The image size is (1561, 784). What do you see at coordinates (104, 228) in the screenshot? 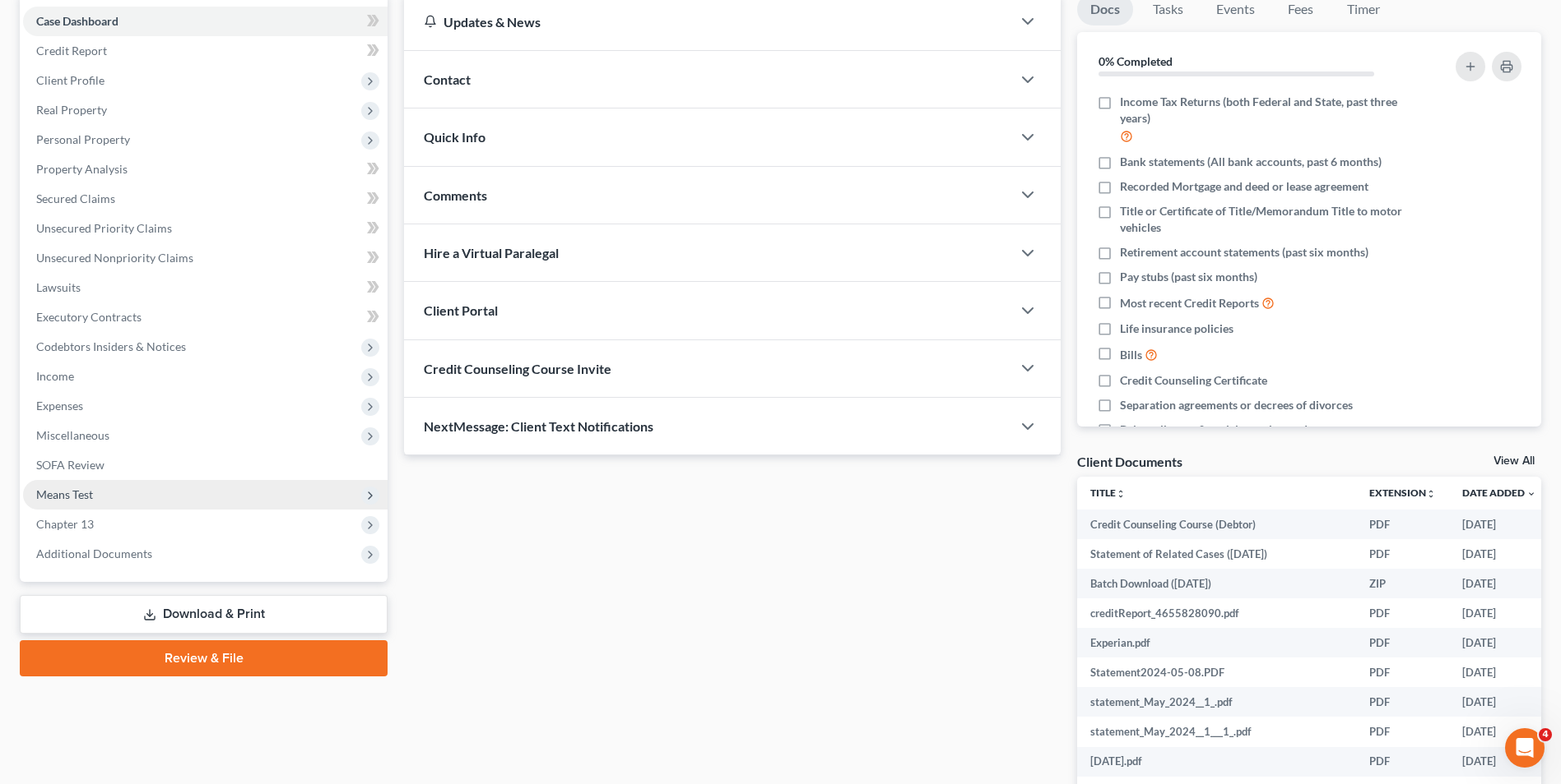
I see `span: Unsecured Priority Claims` at bounding box center [104, 228].